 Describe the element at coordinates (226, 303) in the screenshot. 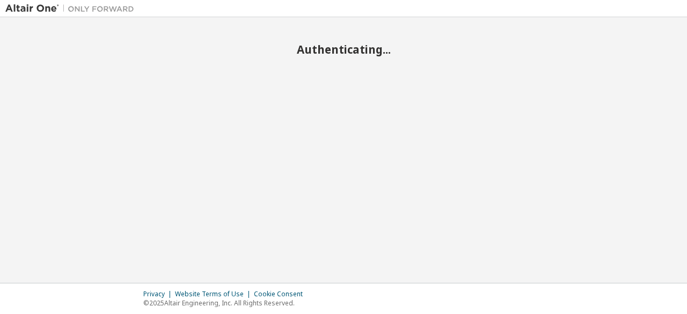

I see `p: © 2025 Altair Engineering, Inc. All Rights Reserved.` at that location.